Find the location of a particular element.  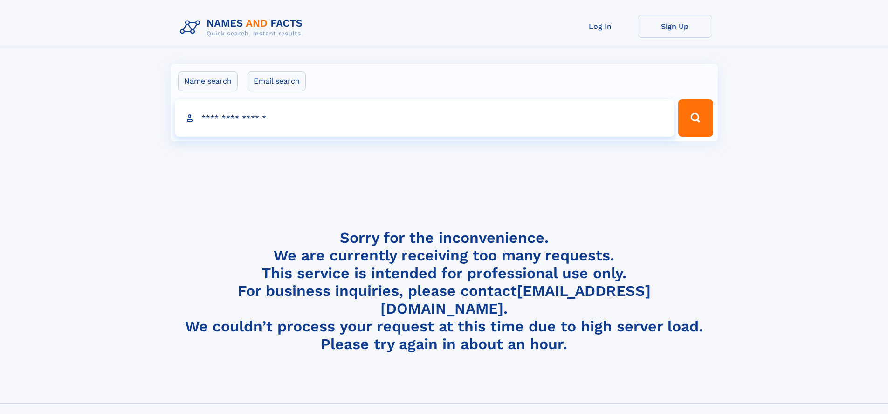

label: Email search is located at coordinates (276, 81).